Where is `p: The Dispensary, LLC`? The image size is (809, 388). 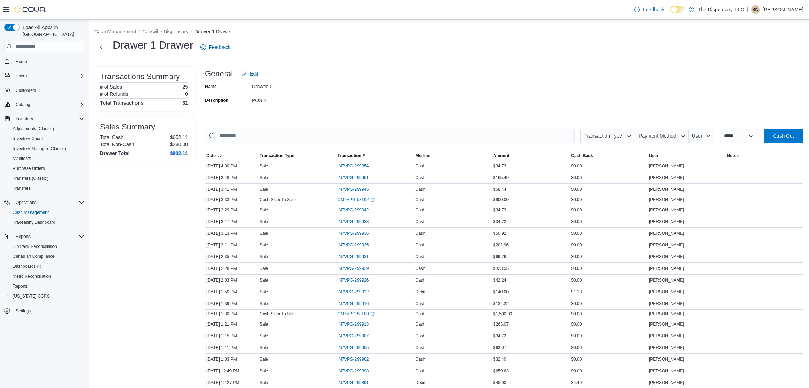
p: The Dispensary, LLC is located at coordinates (721, 10).